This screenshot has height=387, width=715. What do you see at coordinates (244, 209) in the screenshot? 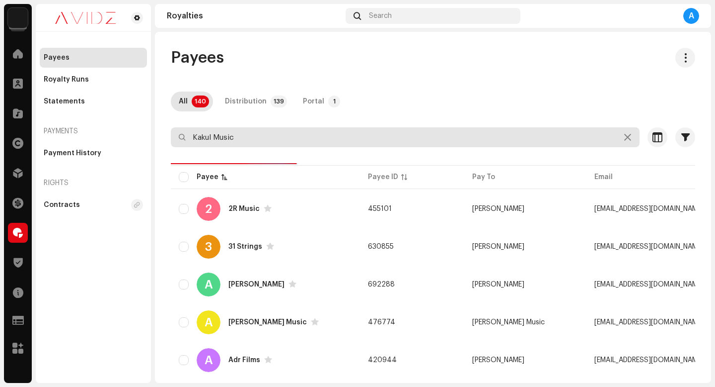
I see `div: 2R Music` at bounding box center [244, 209].